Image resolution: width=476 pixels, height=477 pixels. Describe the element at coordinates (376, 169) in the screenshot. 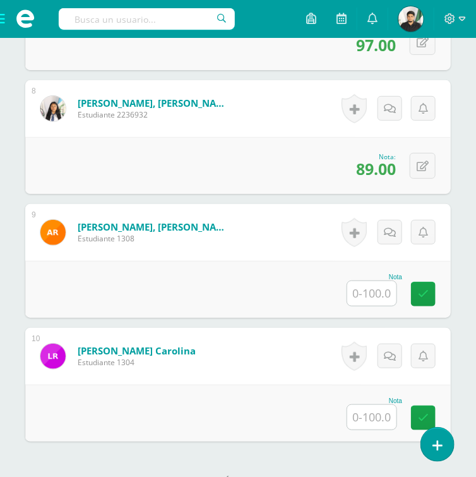

I see `span: 89.00` at that location.